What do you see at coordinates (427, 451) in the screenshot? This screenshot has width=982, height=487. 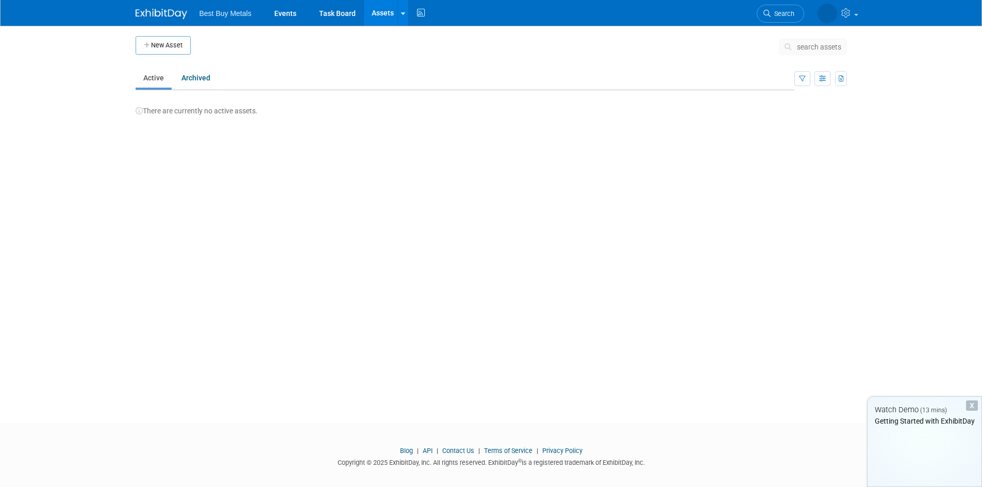 I see `a: API` at bounding box center [427, 451].